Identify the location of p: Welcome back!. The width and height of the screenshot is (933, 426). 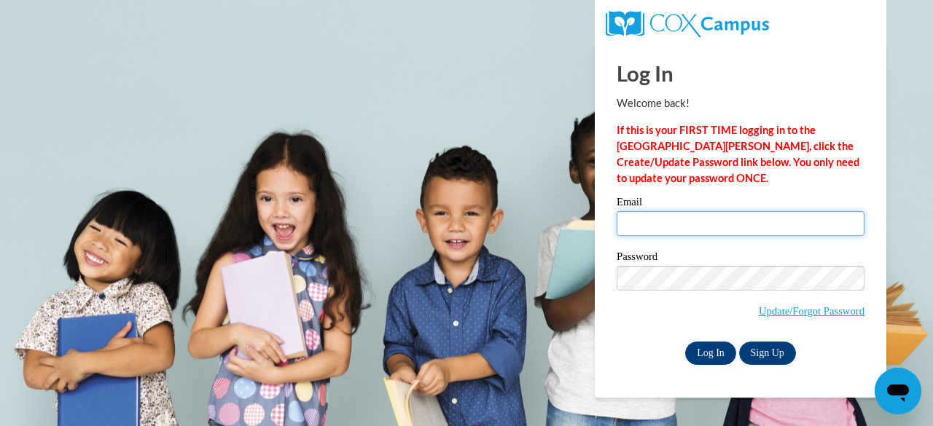
(741, 104).